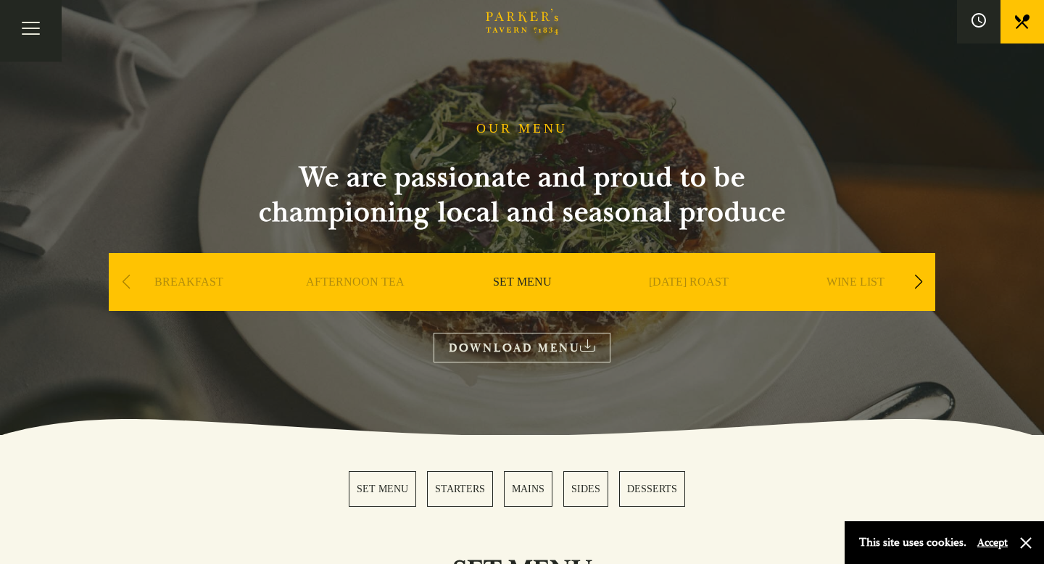  I want to click on a: 5 / 5, so click(652, 489).